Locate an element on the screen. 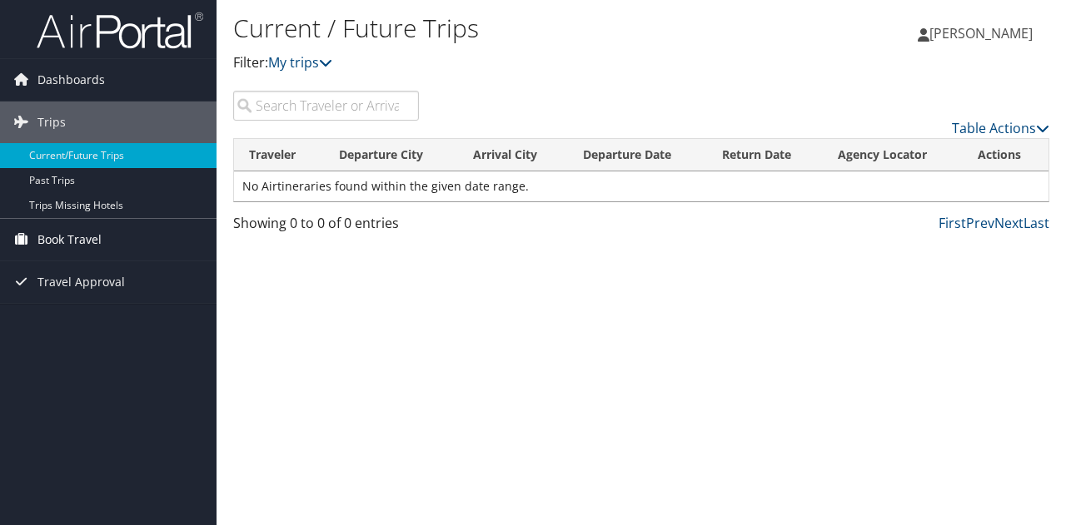 The height and width of the screenshot is (525, 1066). span: Book Travel is located at coordinates (69, 240).